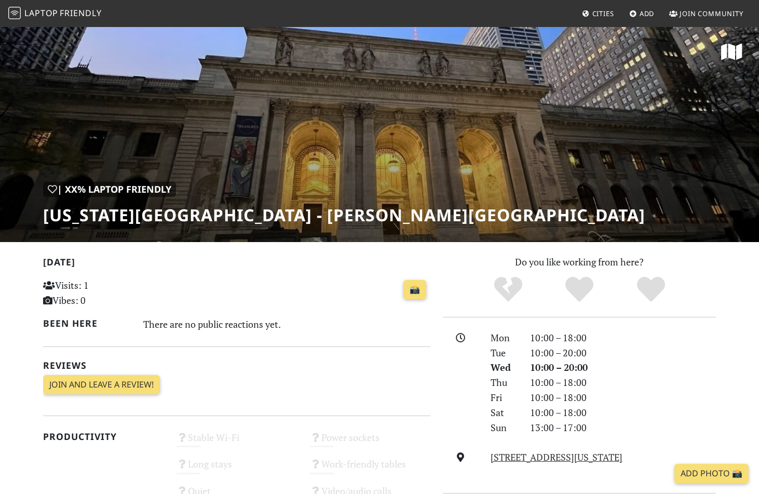 The image size is (759, 494). I want to click on div: Wed, so click(504, 367).